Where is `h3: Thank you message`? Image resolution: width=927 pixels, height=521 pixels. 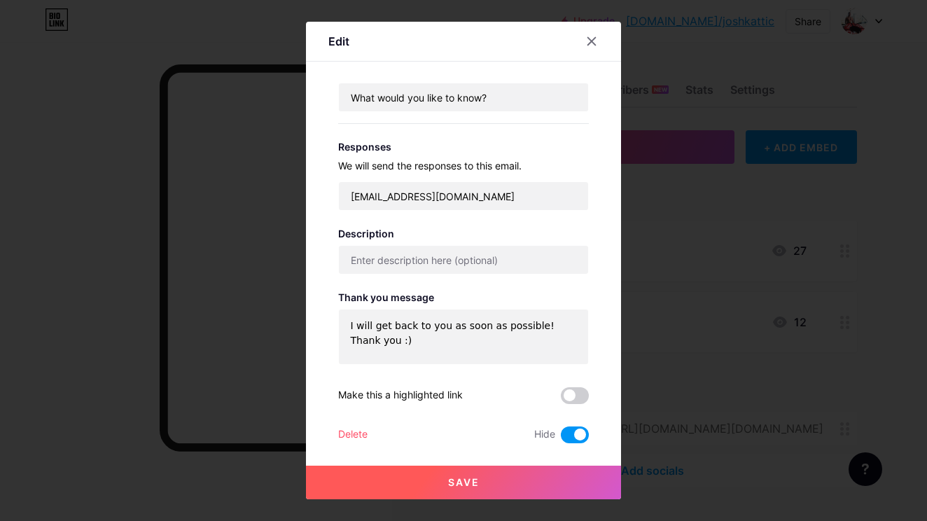
h3: Thank you message is located at coordinates (463, 297).